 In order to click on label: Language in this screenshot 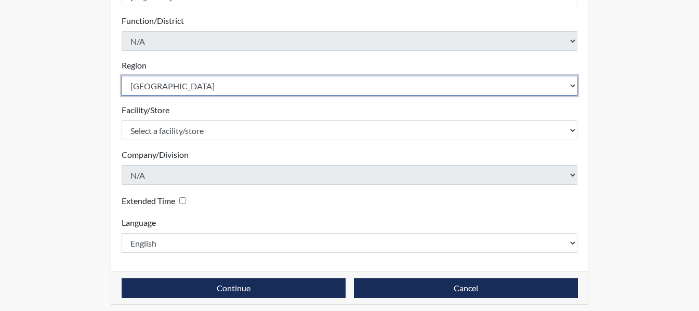, I will do `click(139, 223)`.